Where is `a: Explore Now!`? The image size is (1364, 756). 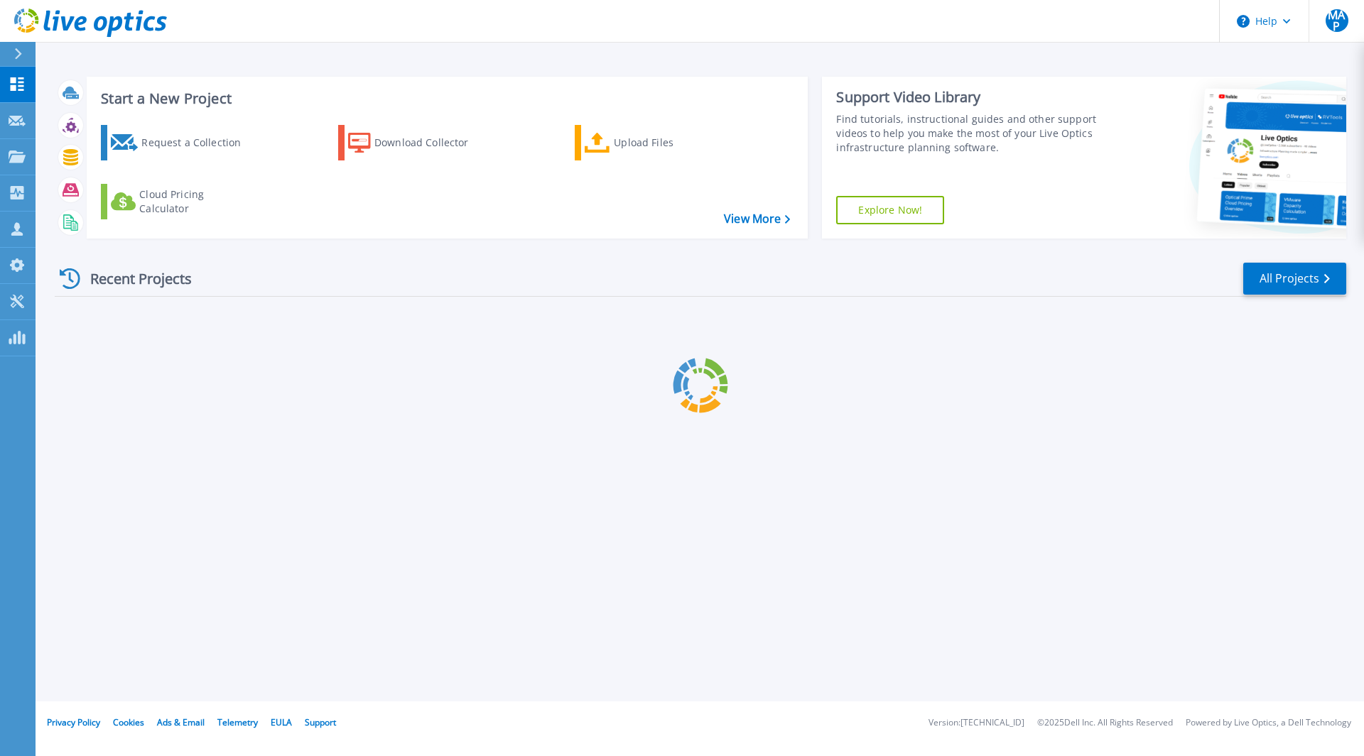 a: Explore Now! is located at coordinates (890, 210).